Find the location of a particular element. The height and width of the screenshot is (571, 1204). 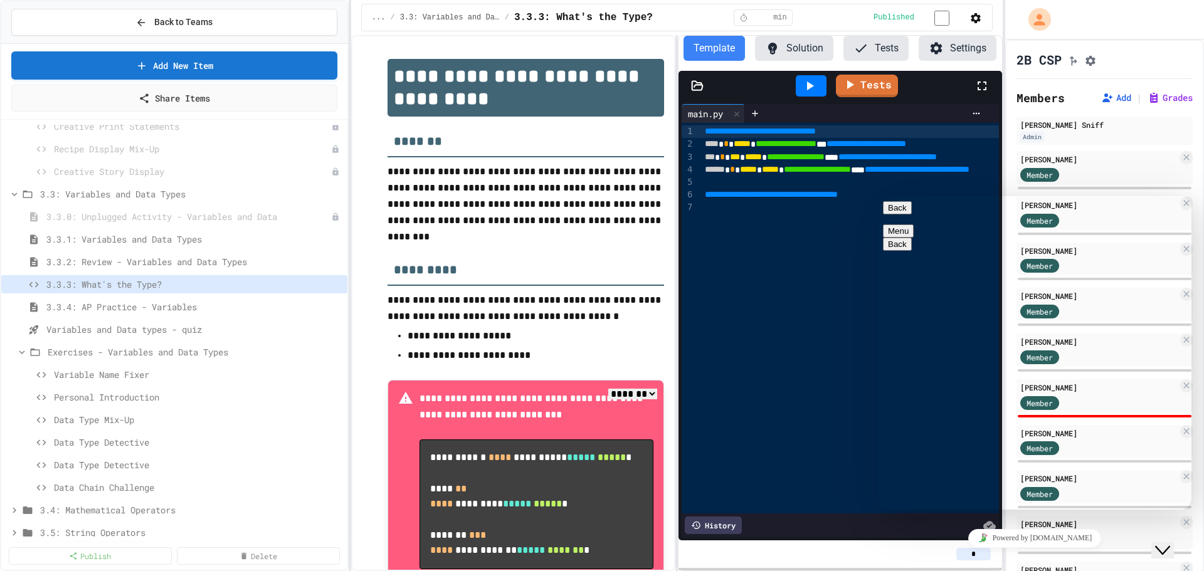

span: Variable Name Fixer is located at coordinates (198, 374).